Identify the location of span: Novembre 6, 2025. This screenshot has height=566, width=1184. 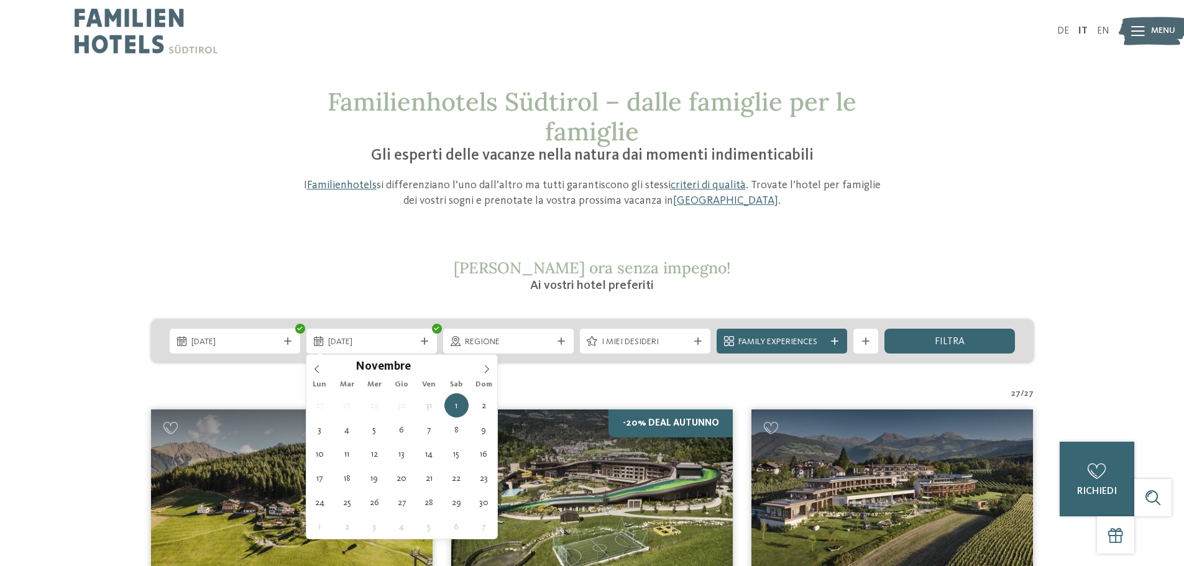
(402, 430).